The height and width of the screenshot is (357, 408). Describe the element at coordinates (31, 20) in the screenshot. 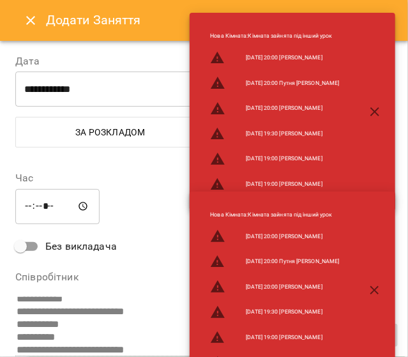

I see `button: Close` at that location.